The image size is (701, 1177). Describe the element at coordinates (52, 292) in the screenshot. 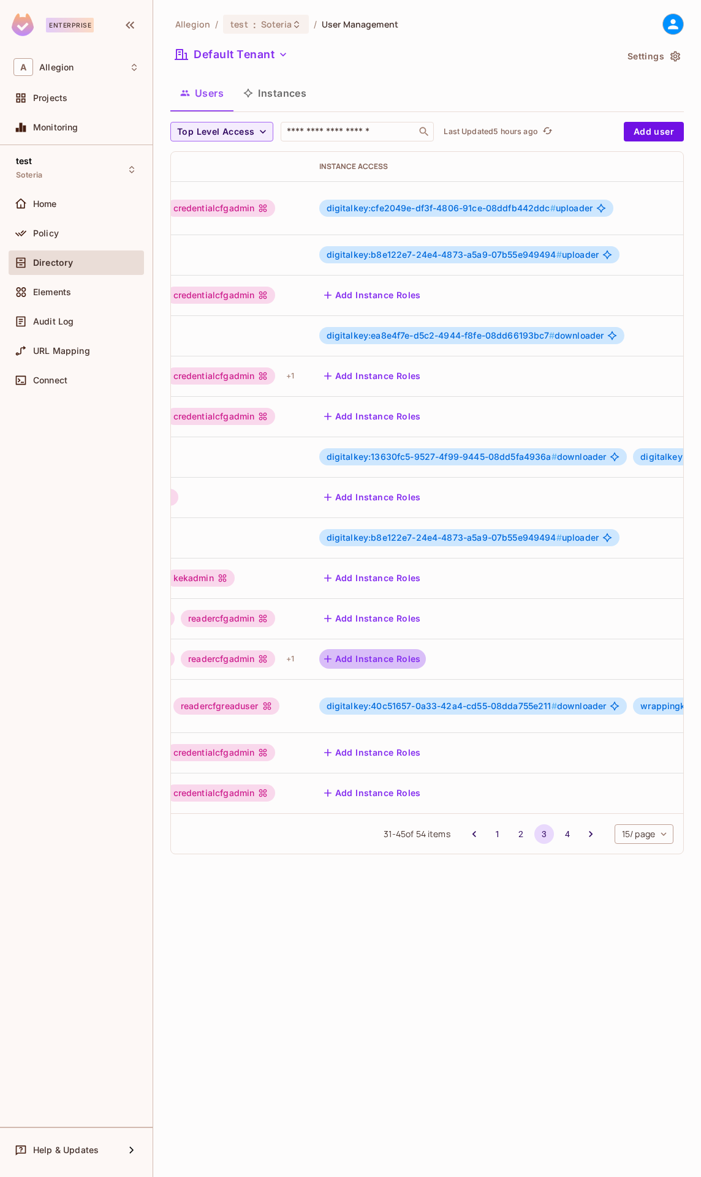

I see `span: Elements` at that location.